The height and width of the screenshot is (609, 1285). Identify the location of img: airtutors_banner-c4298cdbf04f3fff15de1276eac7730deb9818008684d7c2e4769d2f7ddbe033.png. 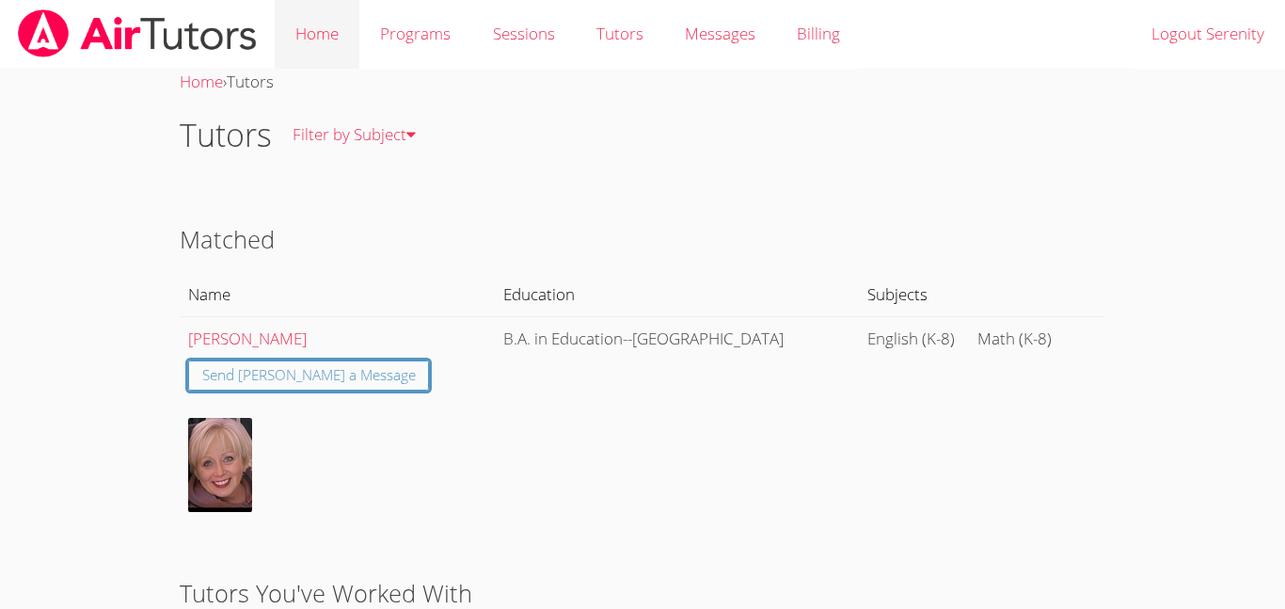
(137, 33).